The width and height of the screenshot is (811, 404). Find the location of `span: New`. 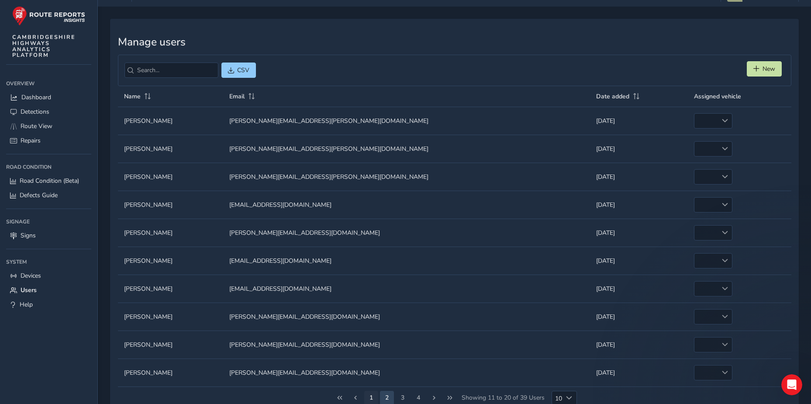

span: New is located at coordinates (769, 69).